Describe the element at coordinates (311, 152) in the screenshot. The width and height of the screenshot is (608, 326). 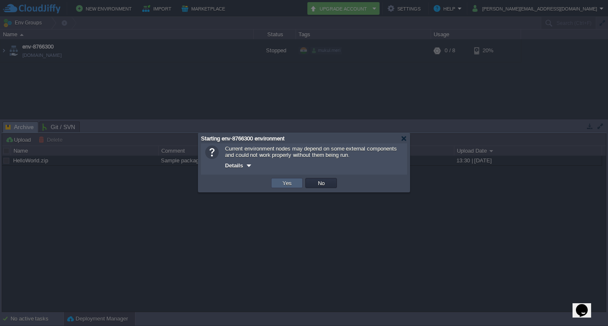
I see `span: Current environment nodes may depend on some external components and could not work properly with...` at that location.